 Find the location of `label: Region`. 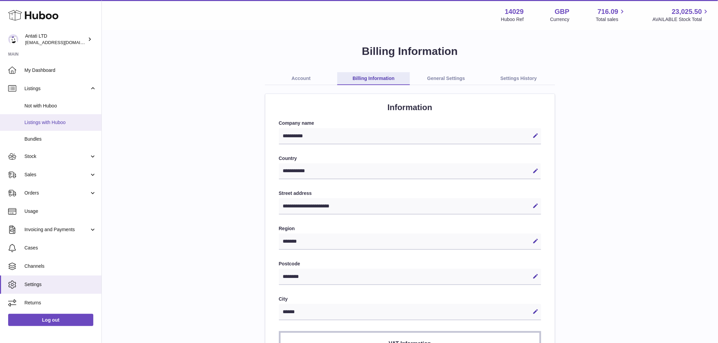

label: Region is located at coordinates (410, 229).